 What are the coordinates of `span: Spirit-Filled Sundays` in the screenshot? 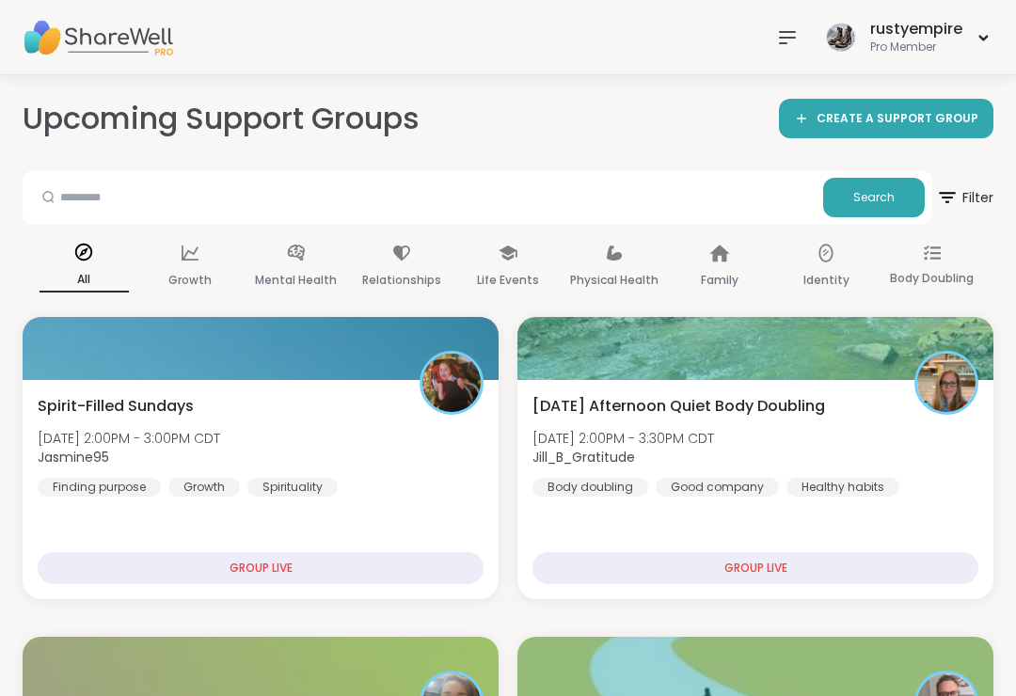 It's located at (116, 407).